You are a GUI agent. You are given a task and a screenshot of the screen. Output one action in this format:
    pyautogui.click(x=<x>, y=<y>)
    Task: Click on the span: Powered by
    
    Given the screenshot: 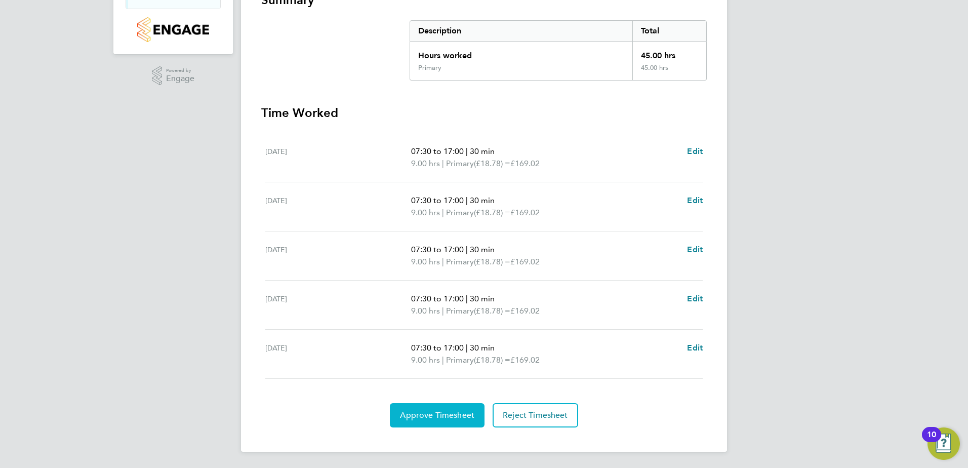 What is the action you would take?
    pyautogui.click(x=180, y=70)
    